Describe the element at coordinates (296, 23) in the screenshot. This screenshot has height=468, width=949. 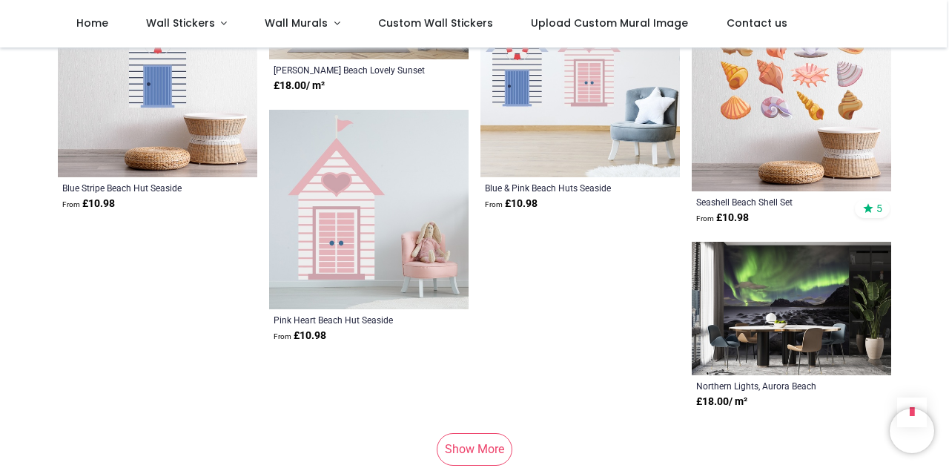
I see `span: Wall Murals` at that location.